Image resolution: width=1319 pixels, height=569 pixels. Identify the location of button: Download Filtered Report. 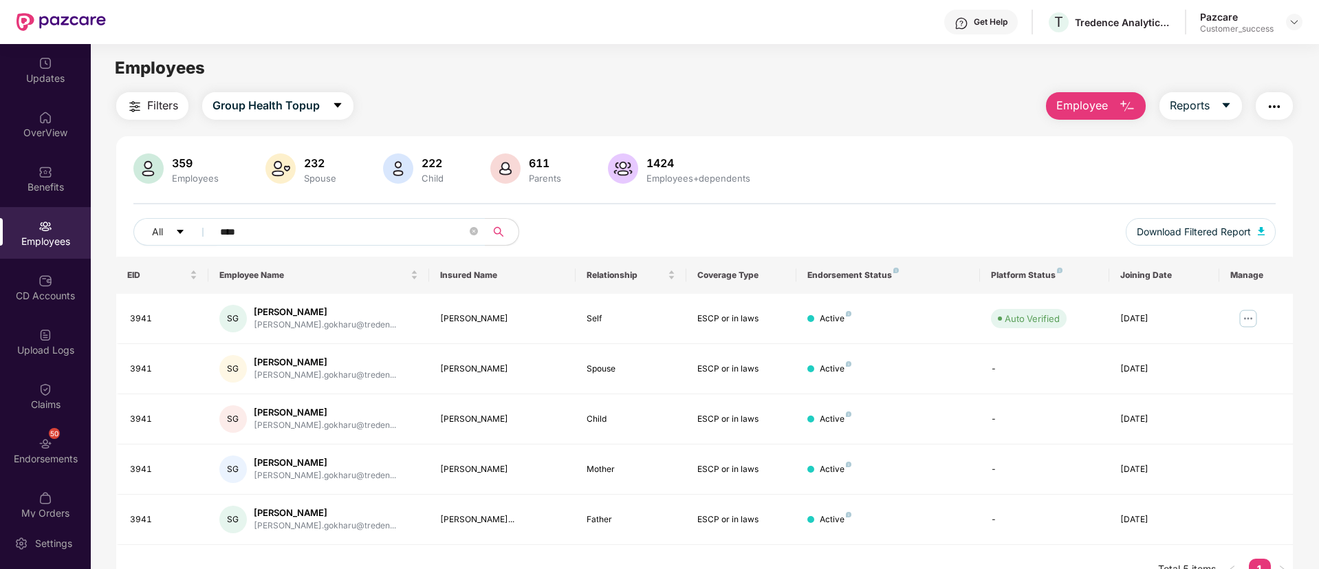
(1200, 232).